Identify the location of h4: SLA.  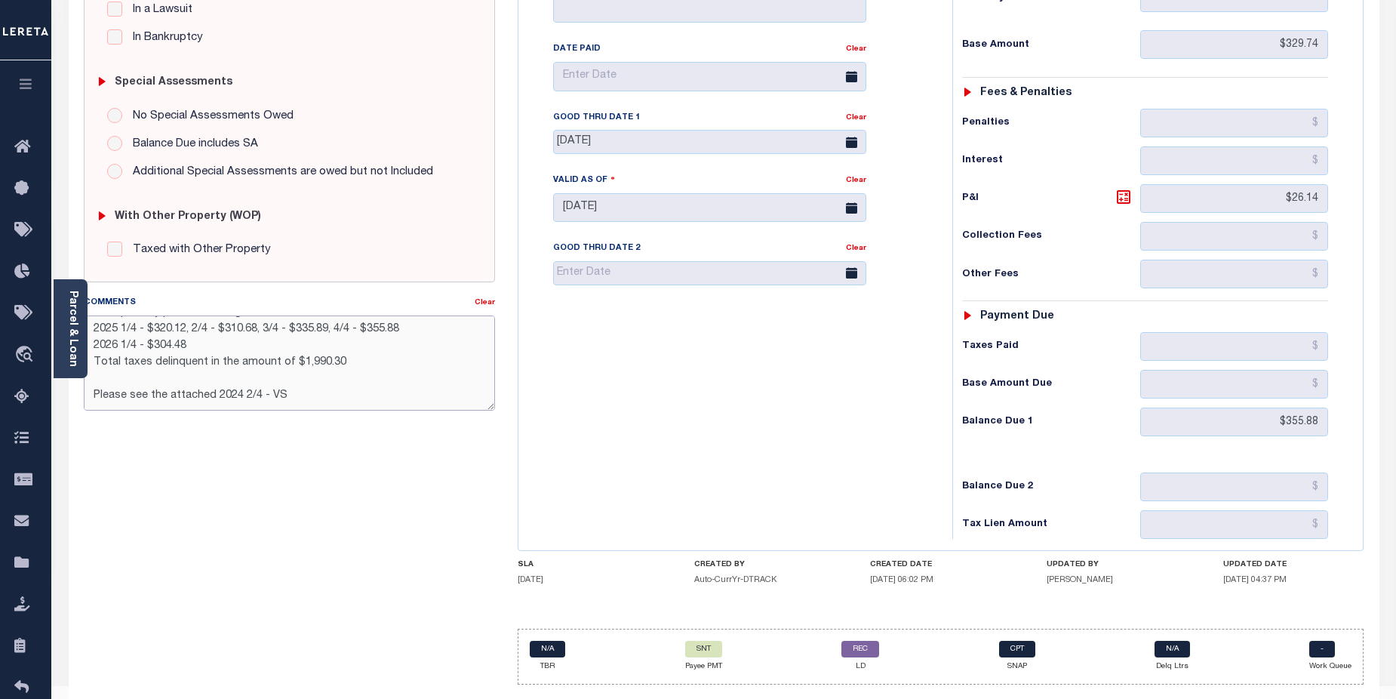
(588, 564).